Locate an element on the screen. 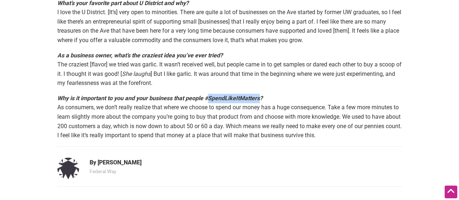 This screenshot has width=459, height=200. p: Federal Way is located at coordinates (246, 172).